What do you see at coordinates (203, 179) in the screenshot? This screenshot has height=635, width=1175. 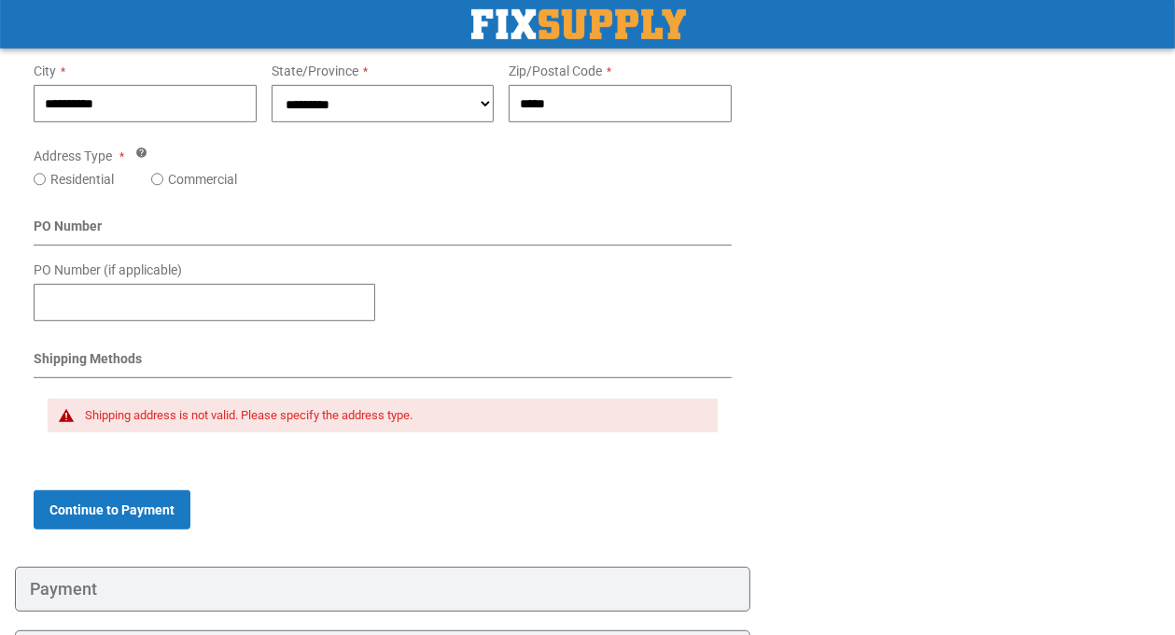 I see `label: Commercial` at bounding box center [203, 179].